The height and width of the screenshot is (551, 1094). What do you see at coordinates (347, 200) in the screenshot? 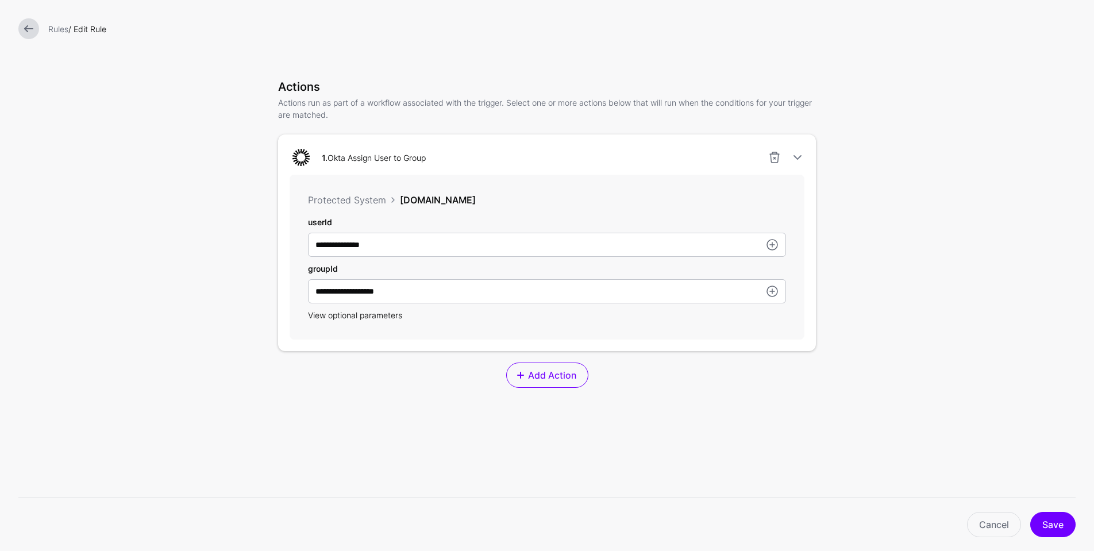
I see `span: Protected System` at bounding box center [347, 200].